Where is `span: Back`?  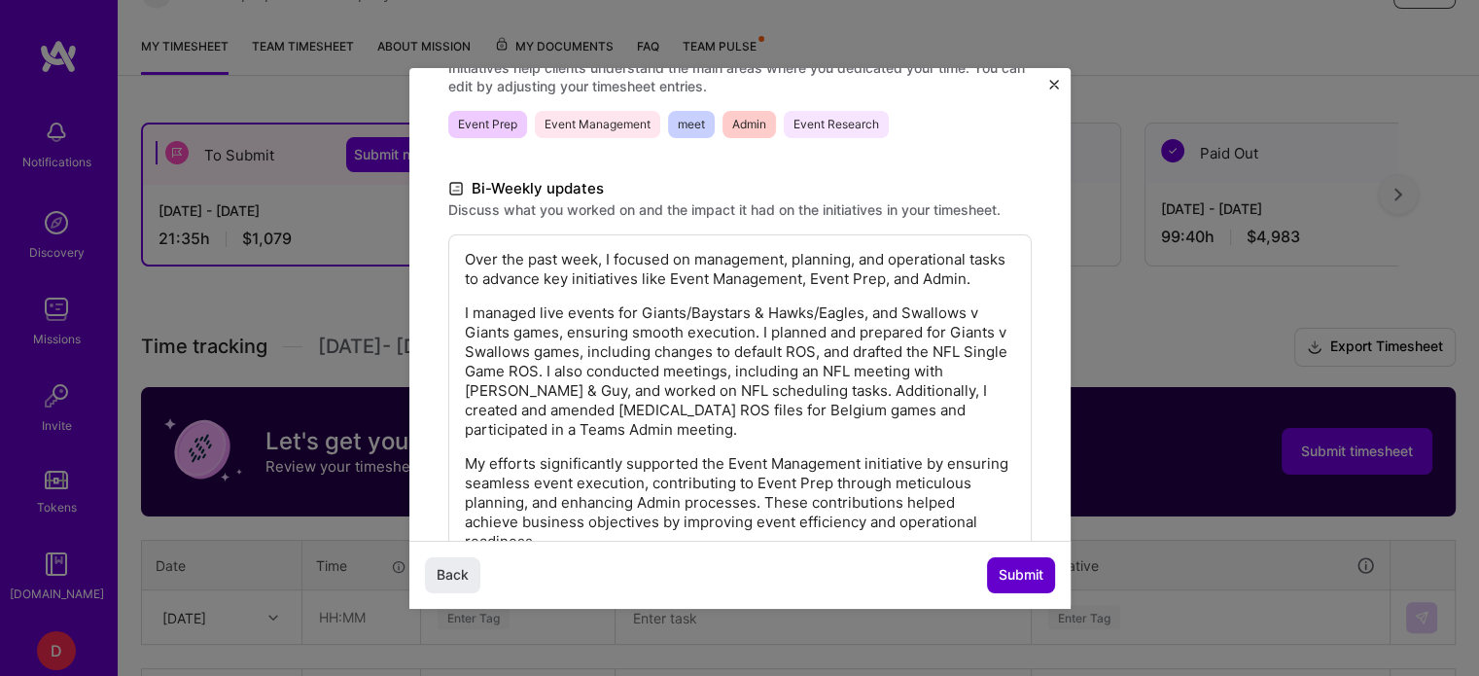 span: Back is located at coordinates (452, 575).